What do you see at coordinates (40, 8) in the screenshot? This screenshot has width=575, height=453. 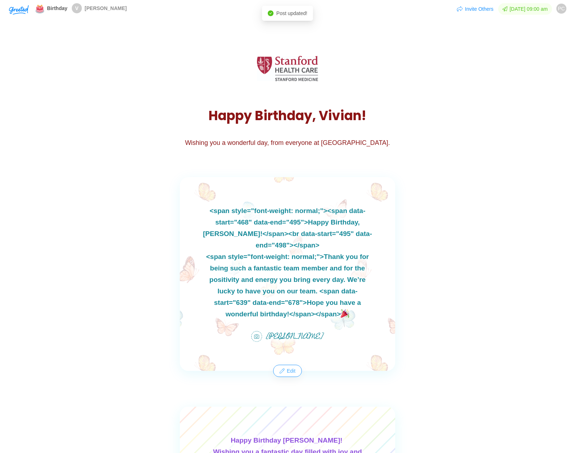 I see `span: emoji` at bounding box center [40, 8].